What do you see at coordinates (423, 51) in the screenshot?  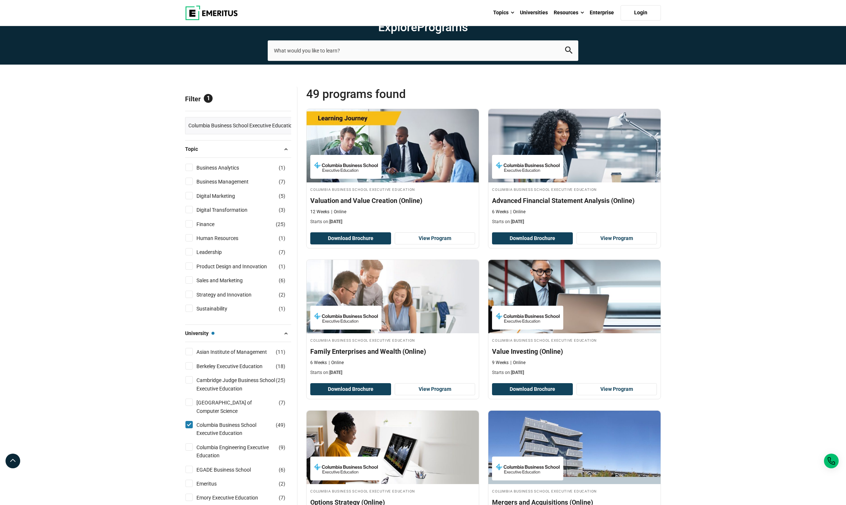 I see `input: search-page` at bounding box center [423, 51].